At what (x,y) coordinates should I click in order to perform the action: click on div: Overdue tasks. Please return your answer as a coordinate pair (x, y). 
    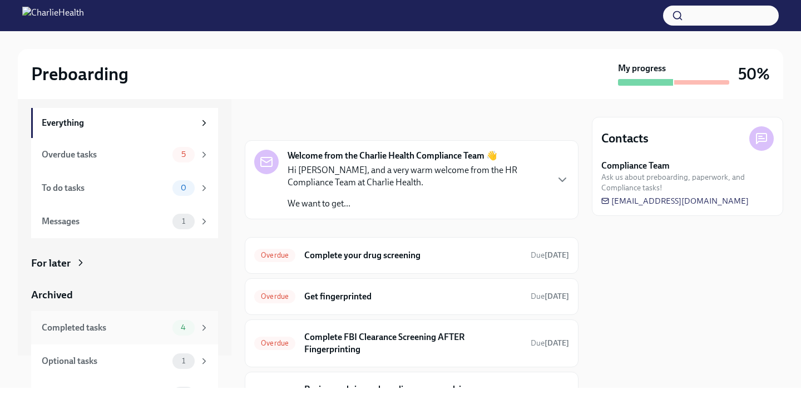
    Looking at the image, I should click on (105, 155).